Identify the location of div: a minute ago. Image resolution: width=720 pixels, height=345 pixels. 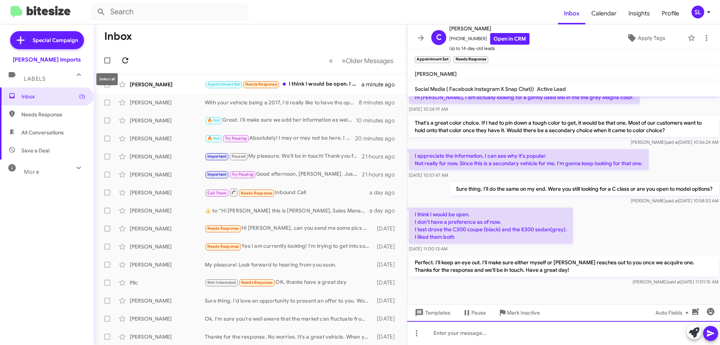
(381, 84).